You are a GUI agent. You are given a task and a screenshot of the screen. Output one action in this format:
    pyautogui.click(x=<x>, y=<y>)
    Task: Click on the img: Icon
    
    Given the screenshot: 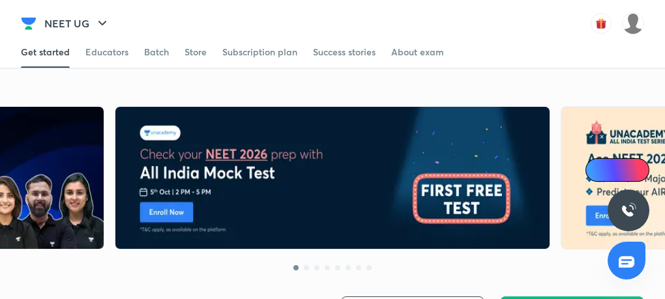 What is the action you would take?
    pyautogui.click(x=598, y=170)
    